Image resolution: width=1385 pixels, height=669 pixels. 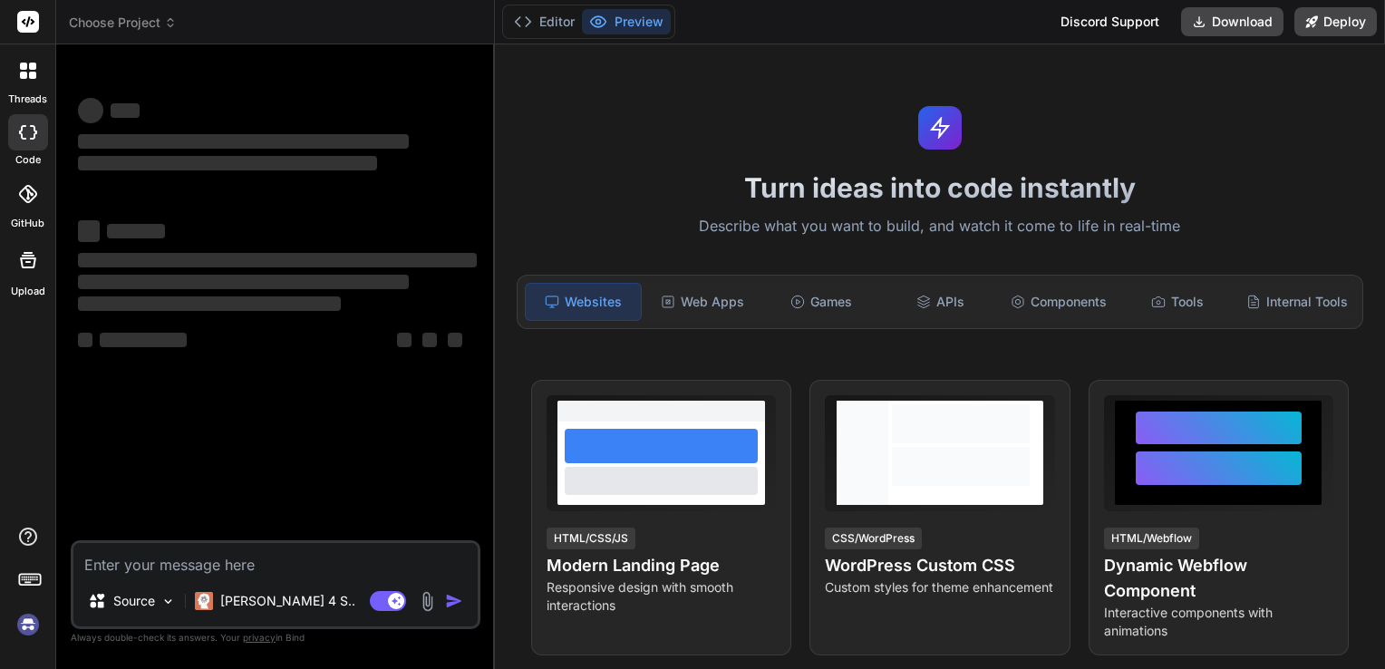 I want to click on div: Web Apps, so click(x=703, y=302).